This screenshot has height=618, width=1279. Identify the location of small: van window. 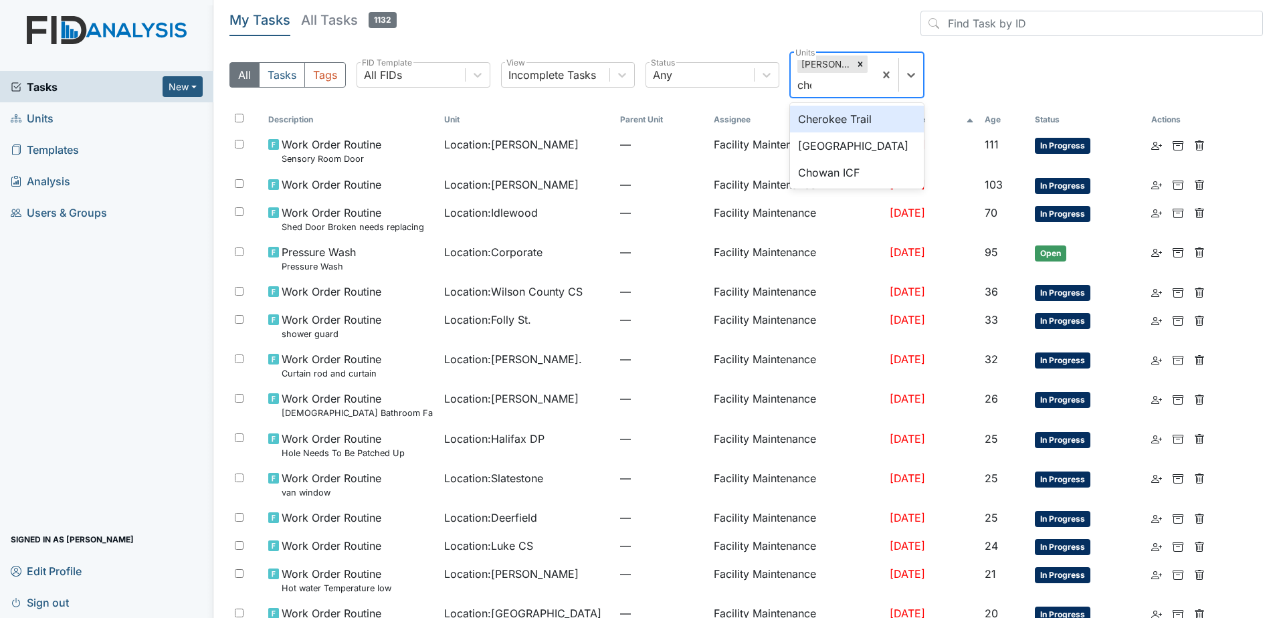
(331, 492).